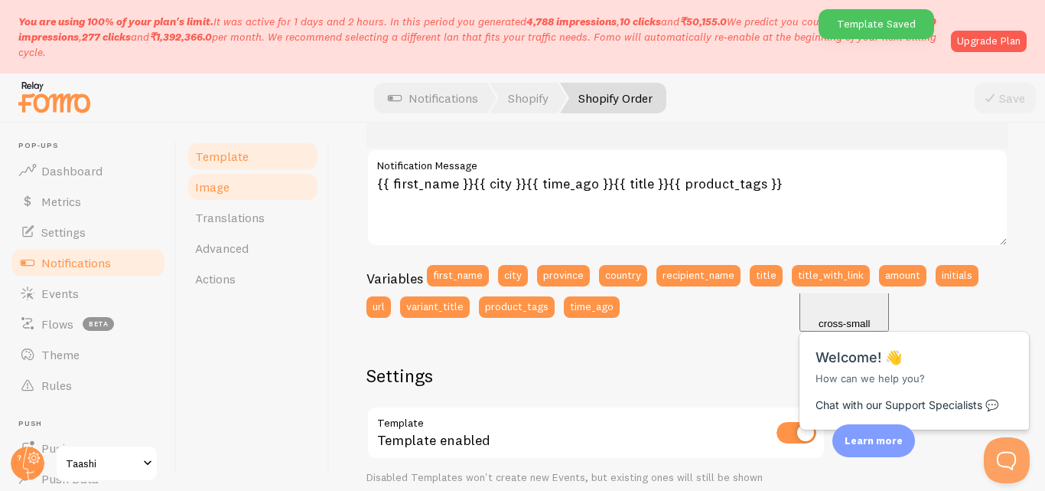 This screenshot has height=491, width=1045. Describe the element at coordinates (703, 21) in the screenshot. I see `b: ₹50,155.0` at that location.